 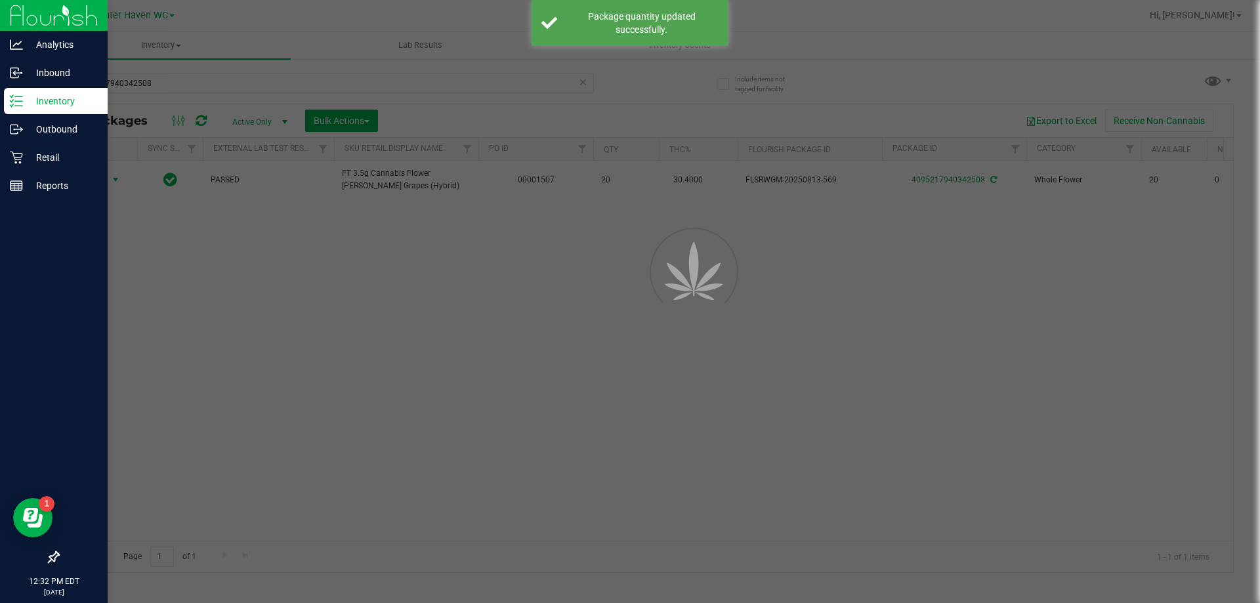 I want to click on p: Outbound, so click(x=62, y=129).